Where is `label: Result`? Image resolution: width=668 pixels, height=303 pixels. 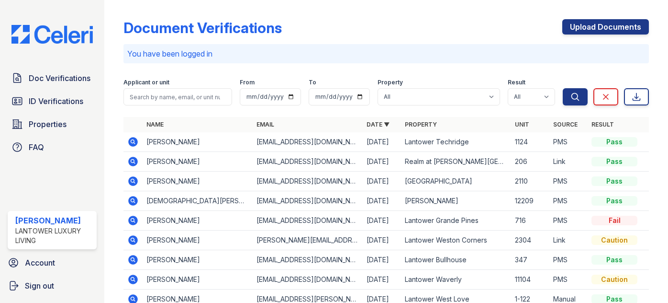
label: Result is located at coordinates (517, 82).